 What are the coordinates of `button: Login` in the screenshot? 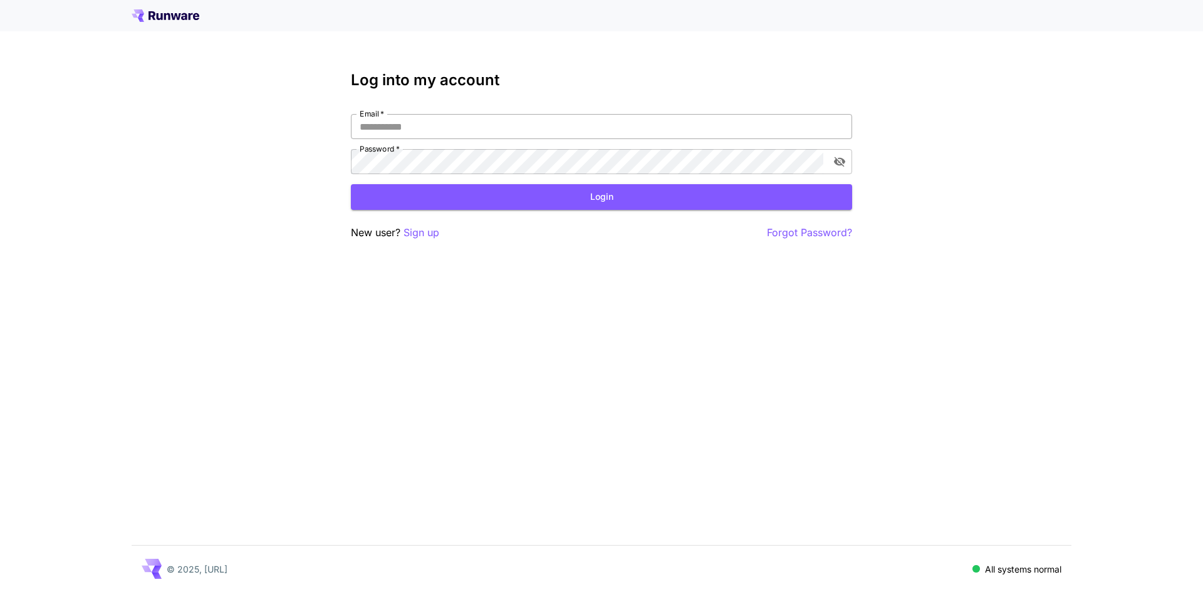 It's located at (602, 197).